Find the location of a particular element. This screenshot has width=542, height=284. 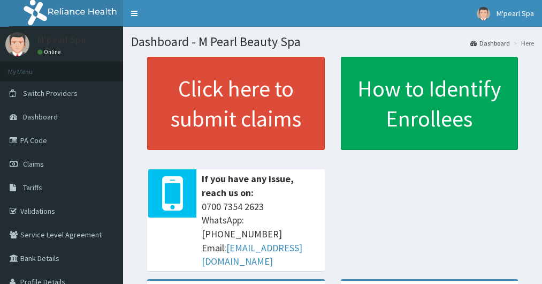

span: Dashboard is located at coordinates (40, 117).